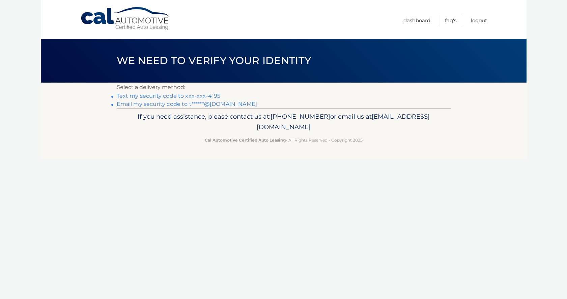 The width and height of the screenshot is (567, 299). Describe the element at coordinates (126, 19) in the screenshot. I see `a: Cal Automotive` at that location.